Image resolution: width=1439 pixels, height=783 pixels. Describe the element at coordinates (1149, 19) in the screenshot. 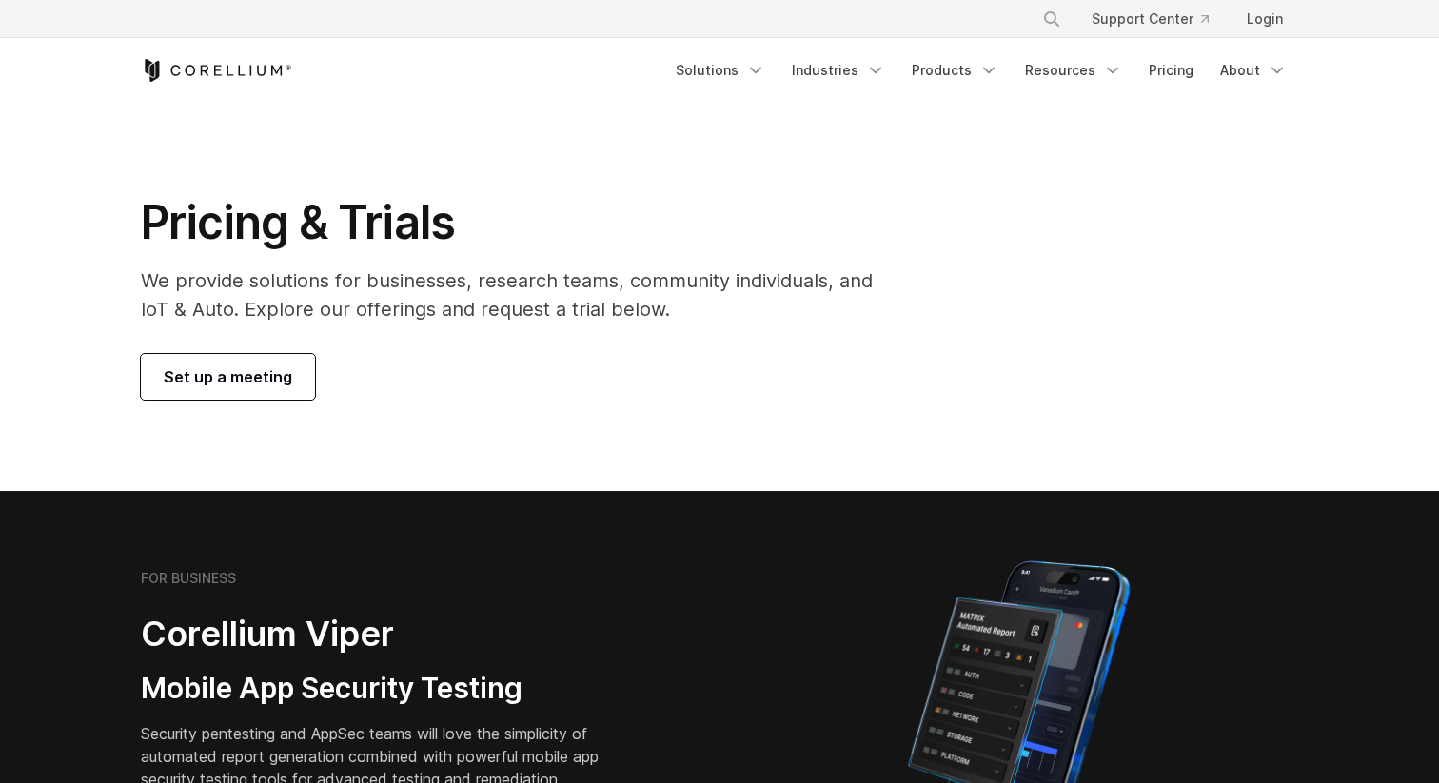

I see `a: Support Center` at that location.